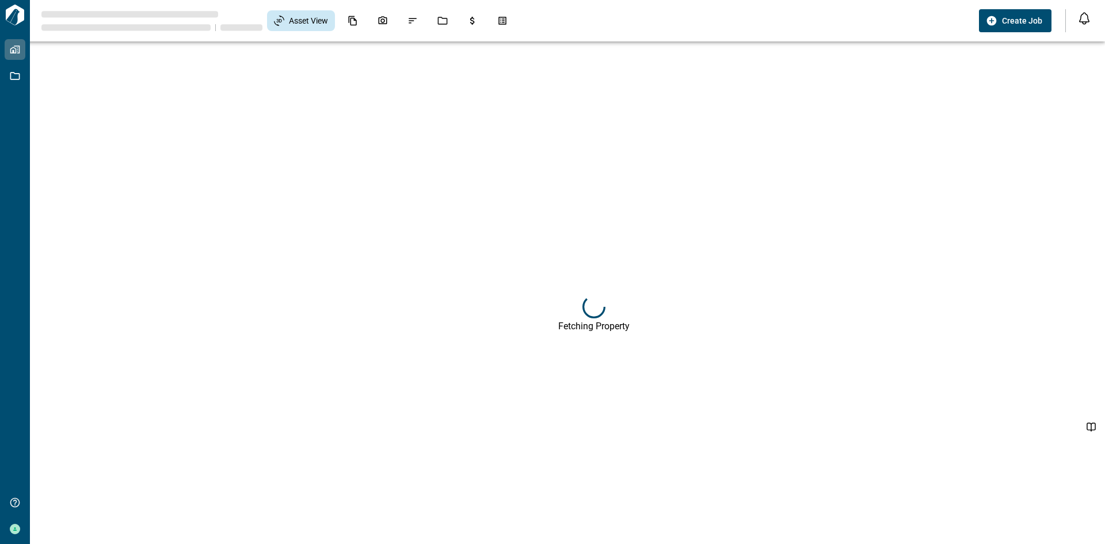 The height and width of the screenshot is (544, 1105). Describe the element at coordinates (1022, 21) in the screenshot. I see `span: Create Job` at that location.